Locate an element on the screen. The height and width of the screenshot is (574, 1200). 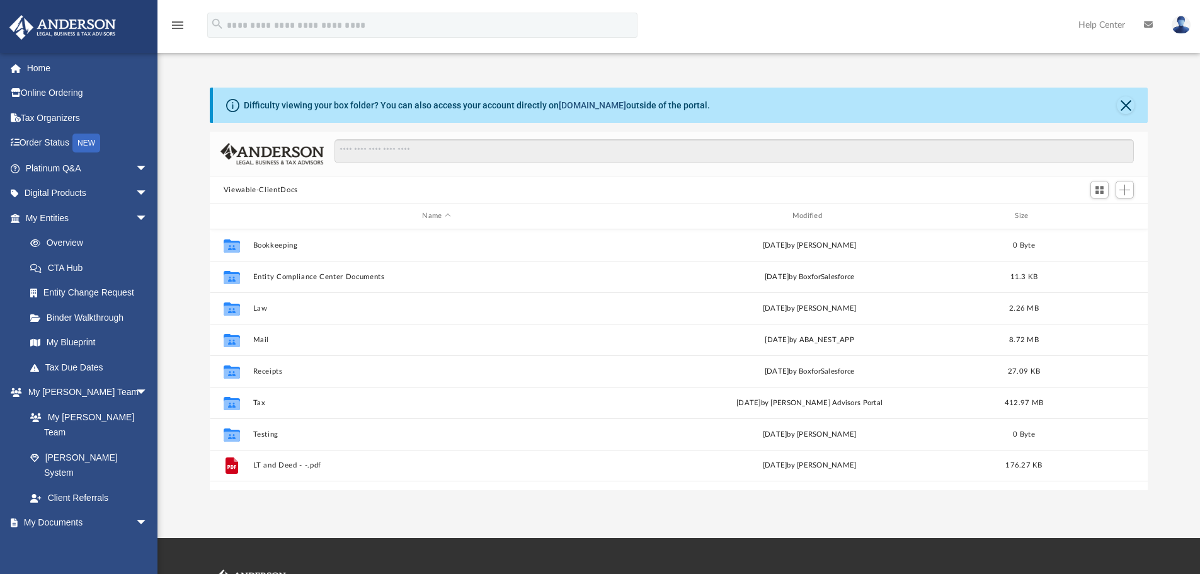
button: Entity Compliance Center Documents is located at coordinates (436, 277).